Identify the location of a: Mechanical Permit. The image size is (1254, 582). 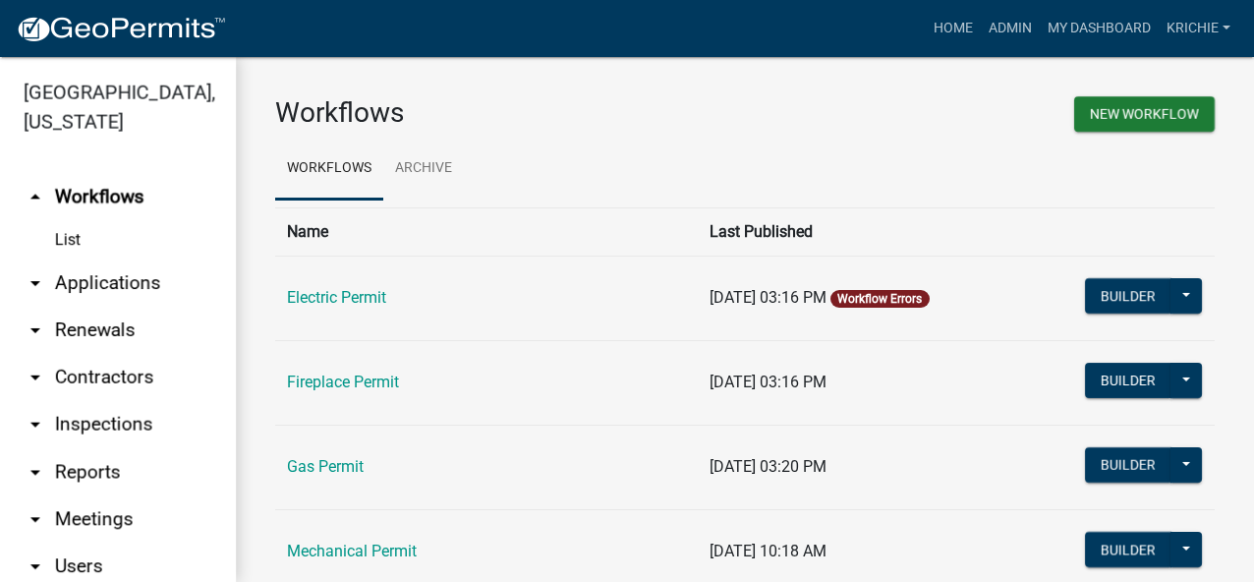
(352, 550).